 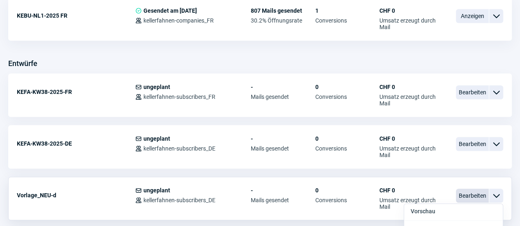 What do you see at coordinates (423, 212) in the screenshot?
I see `span: Vorschau` at bounding box center [423, 212].